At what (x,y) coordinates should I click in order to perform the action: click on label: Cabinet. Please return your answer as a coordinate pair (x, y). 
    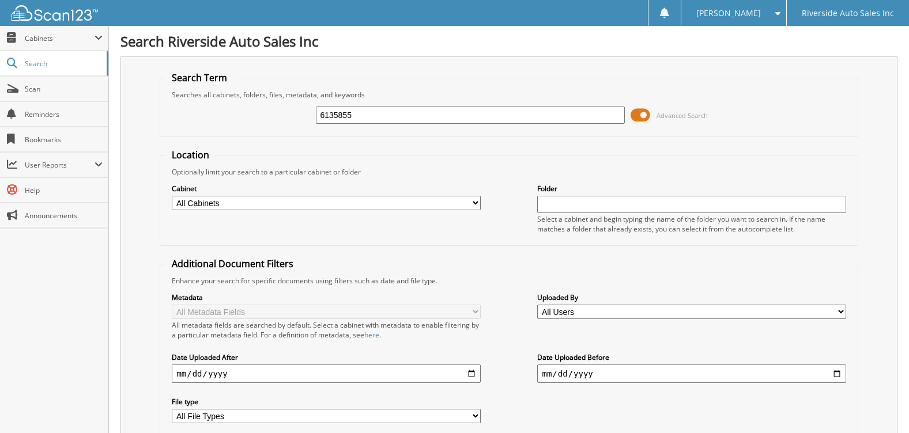
    Looking at the image, I should click on (326, 188).